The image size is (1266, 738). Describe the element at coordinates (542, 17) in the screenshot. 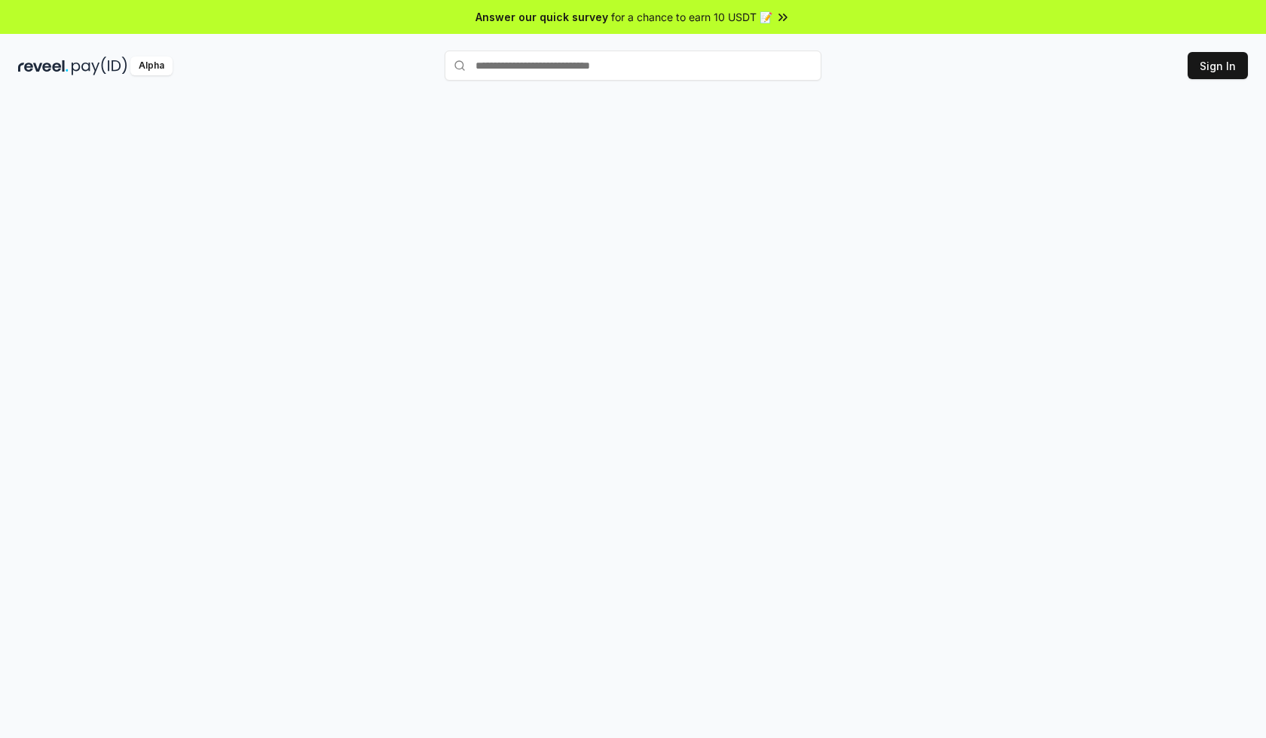

I see `span: Answer our quick survey` at that location.